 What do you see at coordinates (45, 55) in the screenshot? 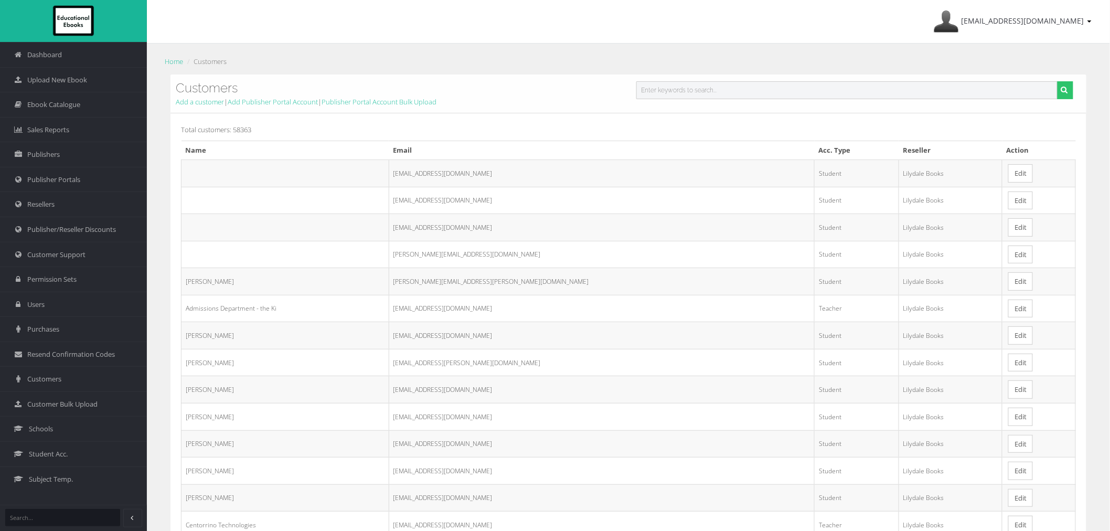
I see `span: Dashboard` at bounding box center [45, 55].